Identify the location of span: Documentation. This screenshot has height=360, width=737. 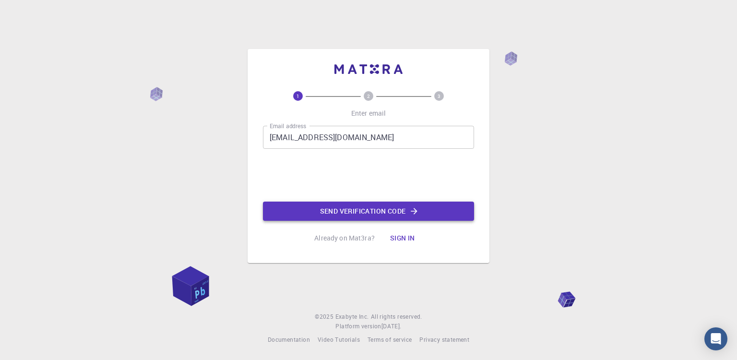
(289, 339).